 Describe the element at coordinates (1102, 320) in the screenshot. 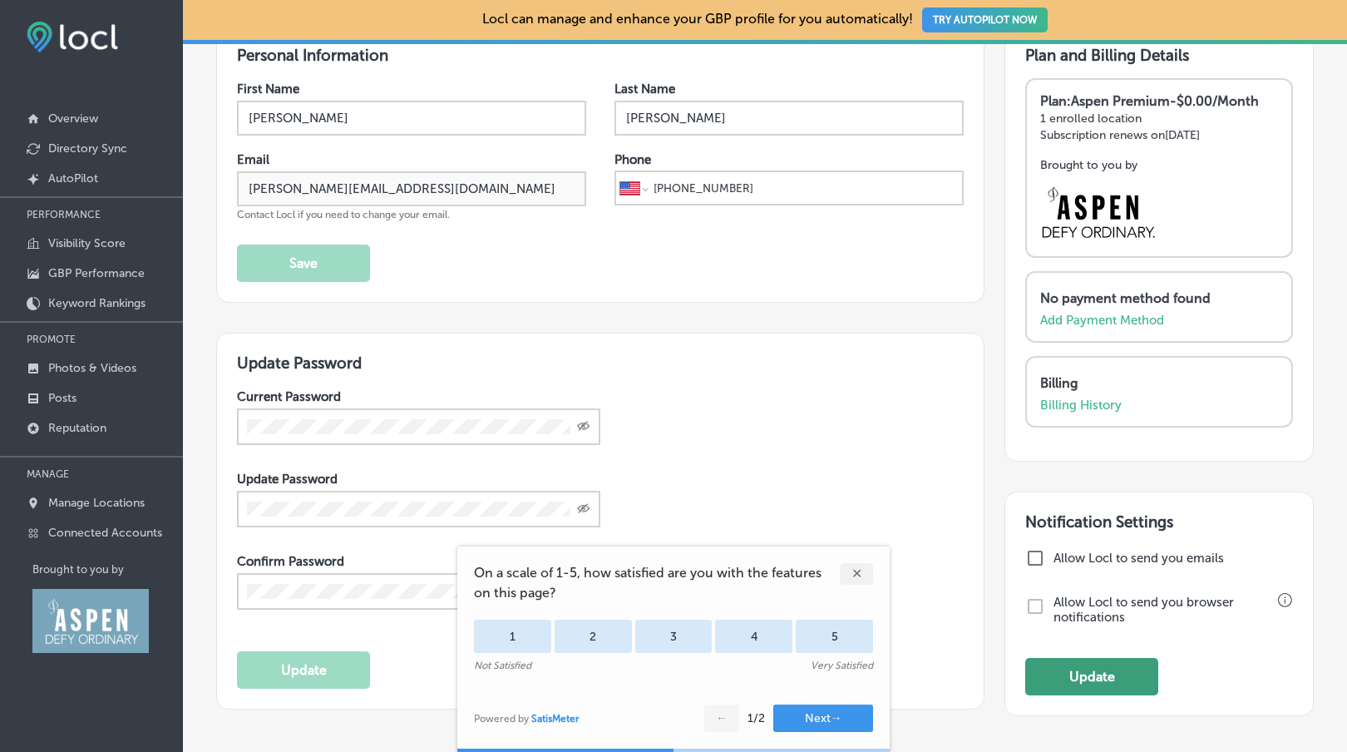

I see `p: Add Payment Method` at that location.